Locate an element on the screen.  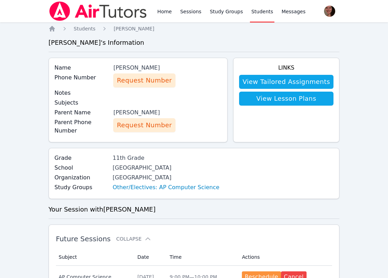
label: Parent Name is located at coordinates (82, 113).